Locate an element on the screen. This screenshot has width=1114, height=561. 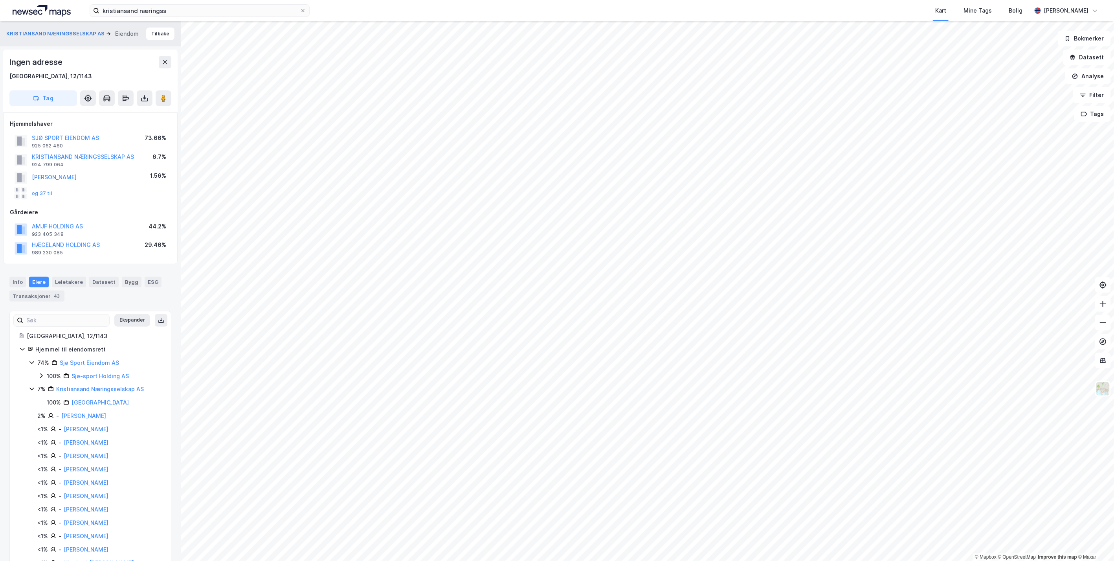
div: Ingen adresse is located at coordinates (37, 62).